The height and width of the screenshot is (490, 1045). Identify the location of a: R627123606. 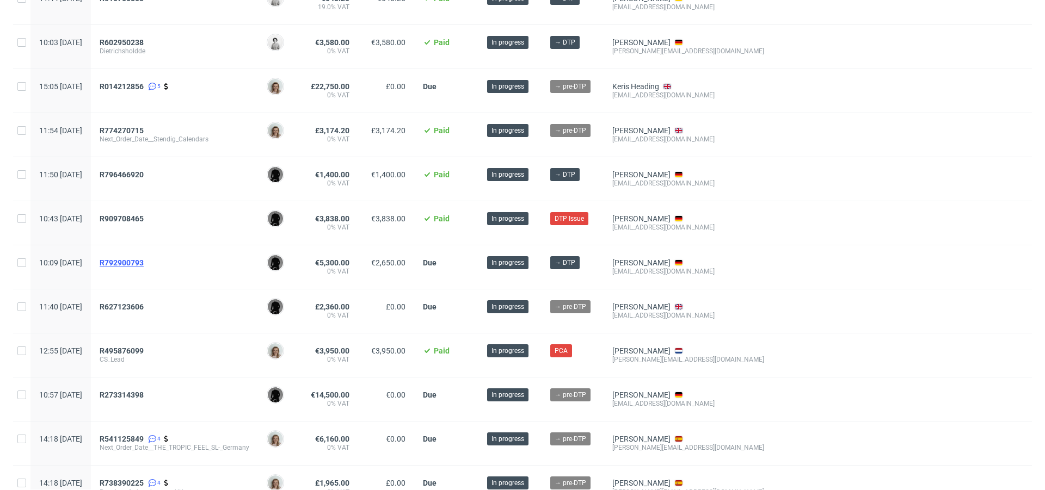
(122, 307).